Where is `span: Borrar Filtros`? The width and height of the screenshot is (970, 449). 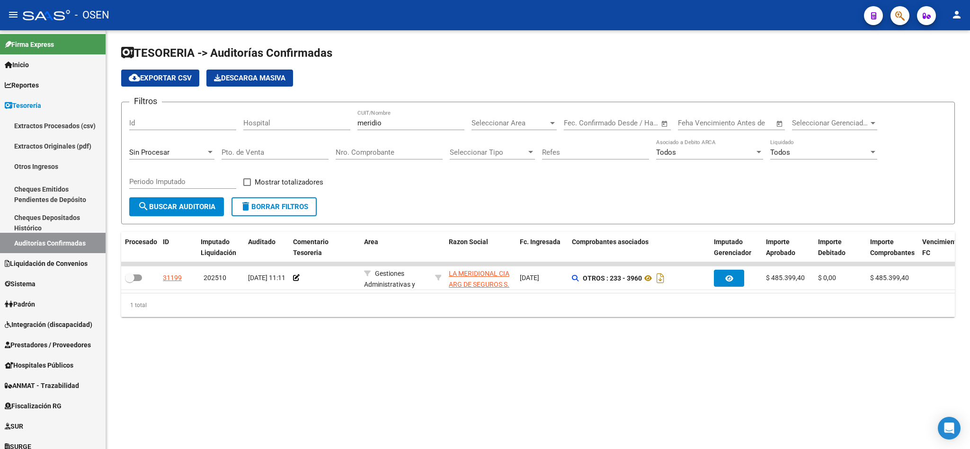 span: Borrar Filtros is located at coordinates (274, 207).